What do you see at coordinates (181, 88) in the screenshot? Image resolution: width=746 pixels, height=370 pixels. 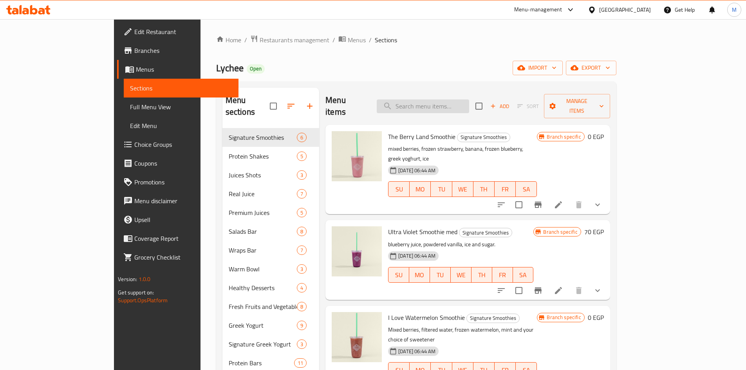 I see `a: Sections` at bounding box center [181, 88].